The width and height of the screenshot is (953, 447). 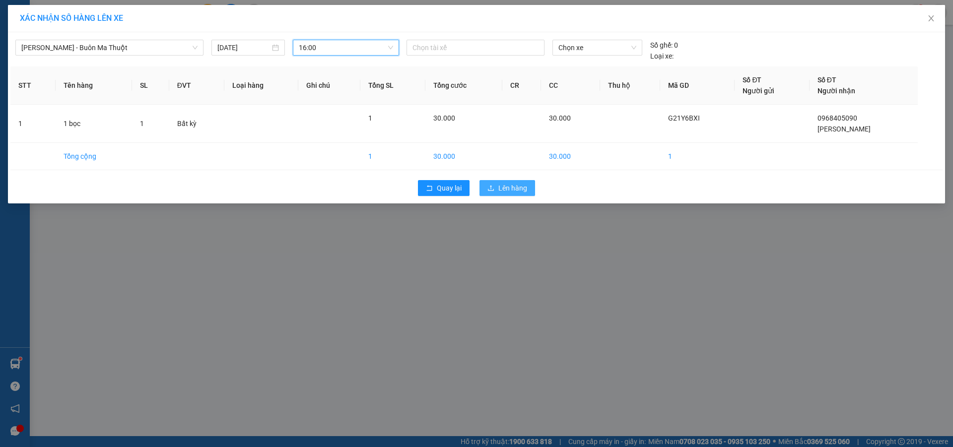 I want to click on span: Người gửi, so click(x=758, y=91).